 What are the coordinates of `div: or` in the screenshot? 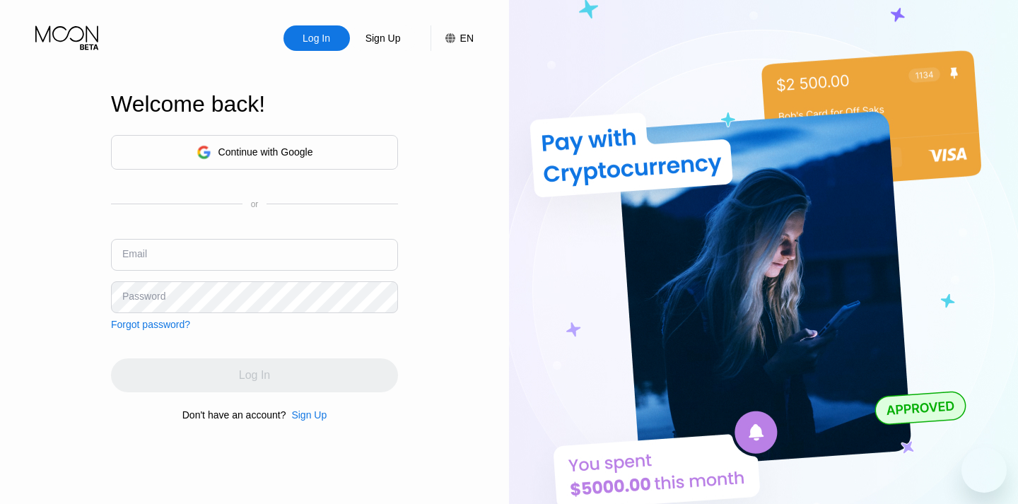 It's located at (255, 204).